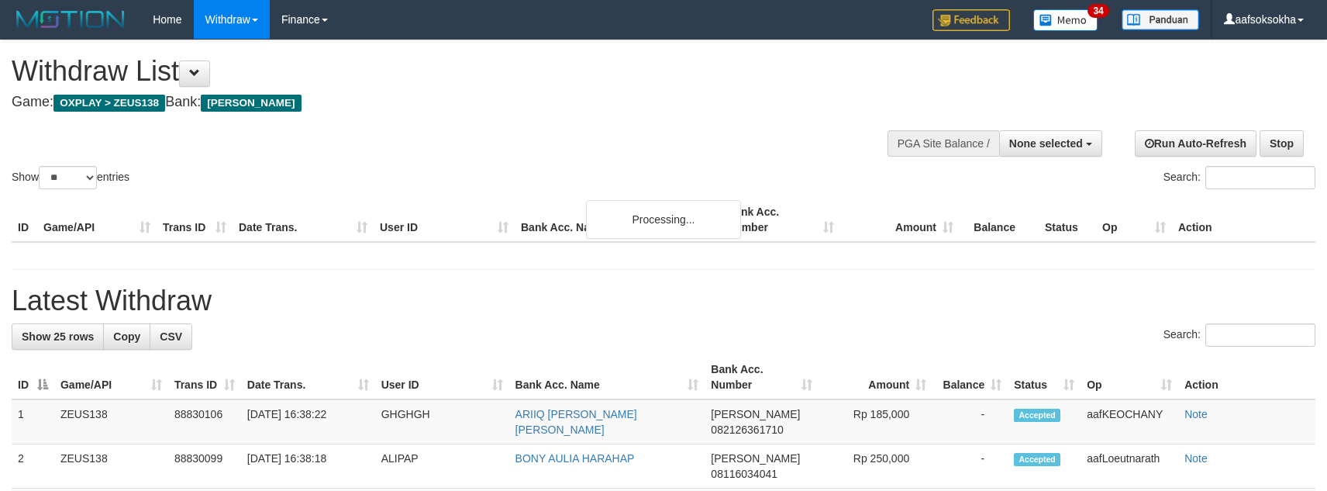 This screenshot has width=1327, height=491. What do you see at coordinates (969, 377) in the screenshot?
I see `th: Balance: activate to sort column ascending` at bounding box center [969, 377].